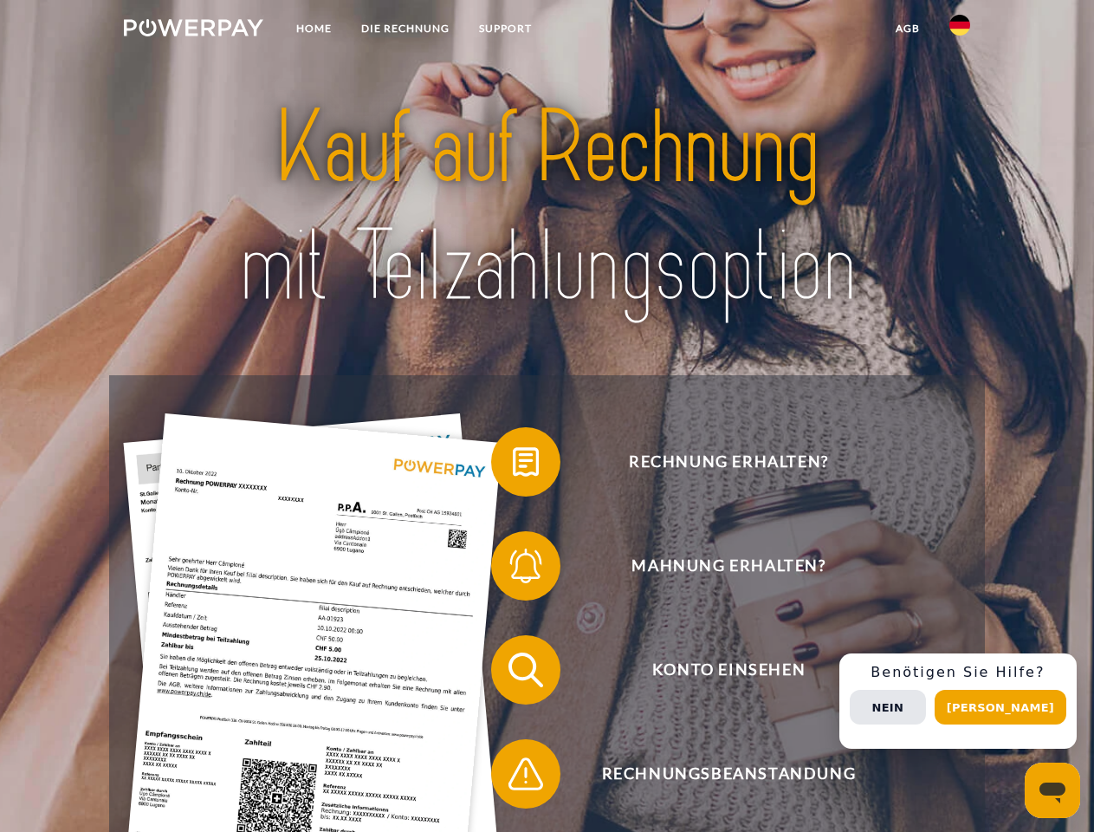 The image size is (1094, 832). I want to click on button: Rechnung erhalten?, so click(717, 462).